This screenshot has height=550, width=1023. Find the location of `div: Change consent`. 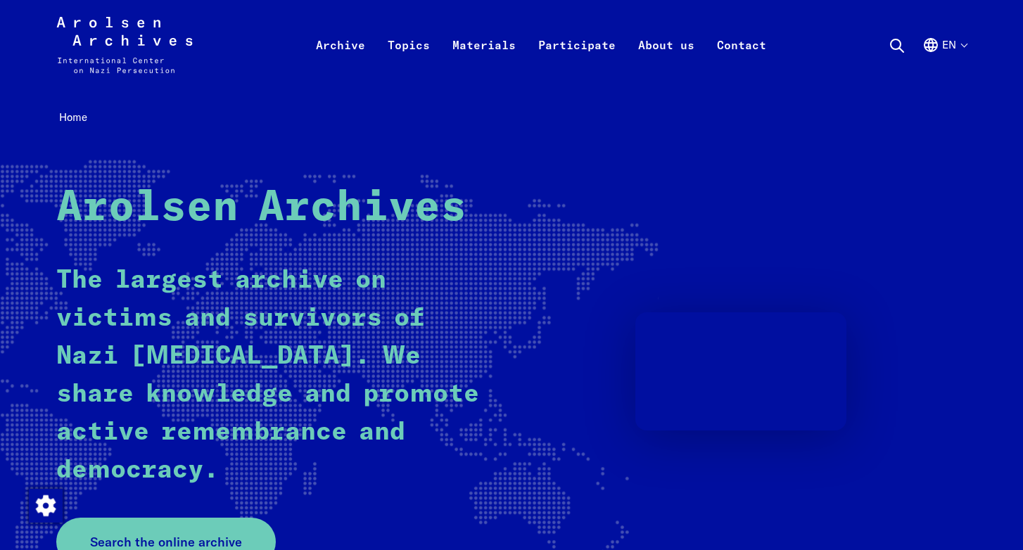

div: Change consent is located at coordinates (45, 505).